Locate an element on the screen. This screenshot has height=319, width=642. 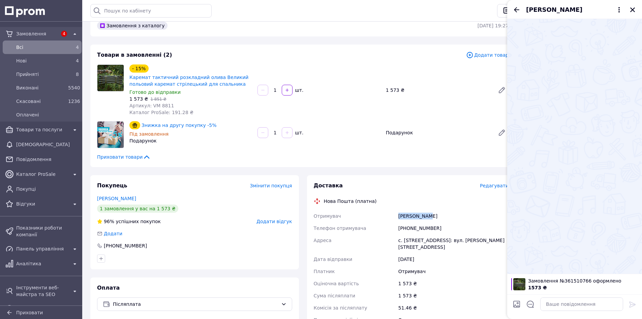
div: успішних покупок is located at coordinates (129, 221).